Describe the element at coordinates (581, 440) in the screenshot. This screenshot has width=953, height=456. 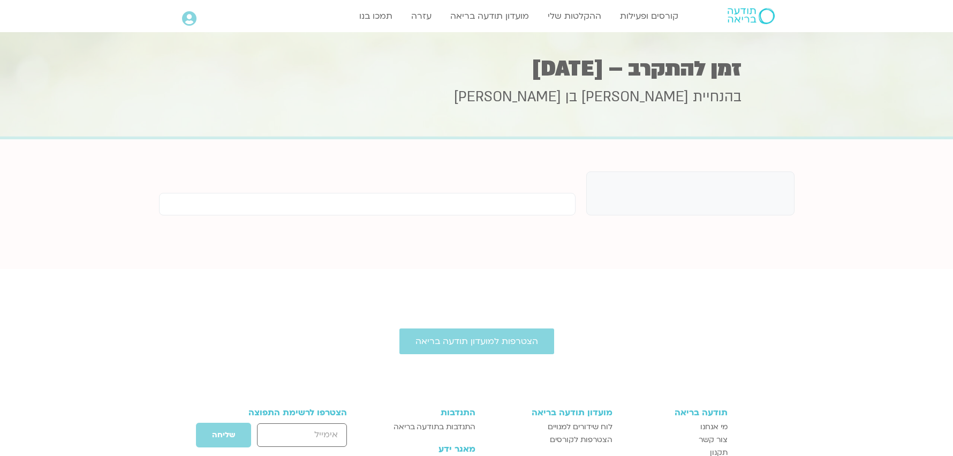
I see `span: הצטרפות לקורסים` at that location.